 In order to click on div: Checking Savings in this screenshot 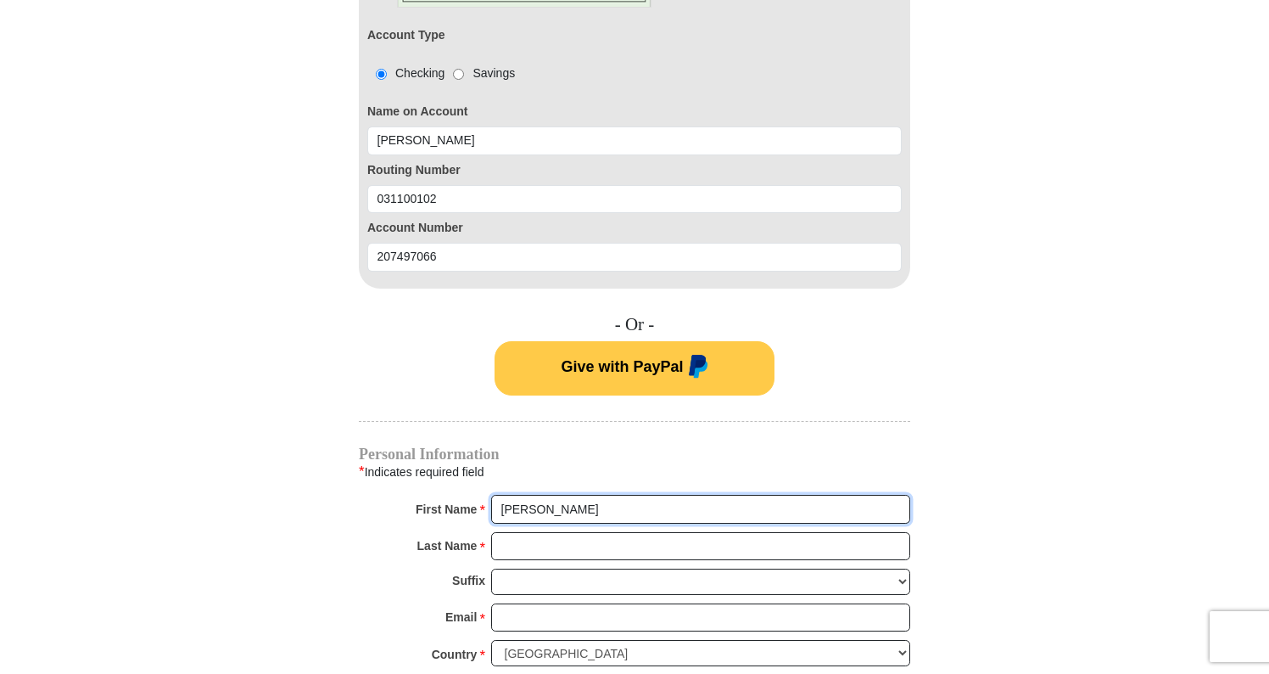, I will do `click(441, 73)`.